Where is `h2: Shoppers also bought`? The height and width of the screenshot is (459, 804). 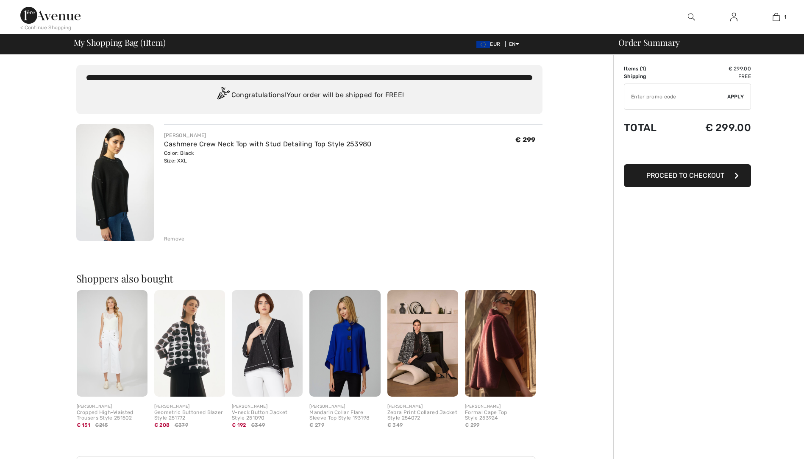
h2: Shoppers also bought is located at coordinates (310, 278).